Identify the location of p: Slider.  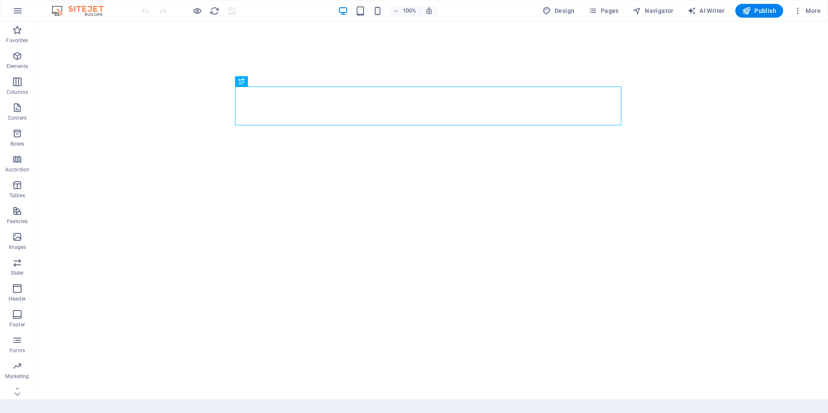
(17, 273).